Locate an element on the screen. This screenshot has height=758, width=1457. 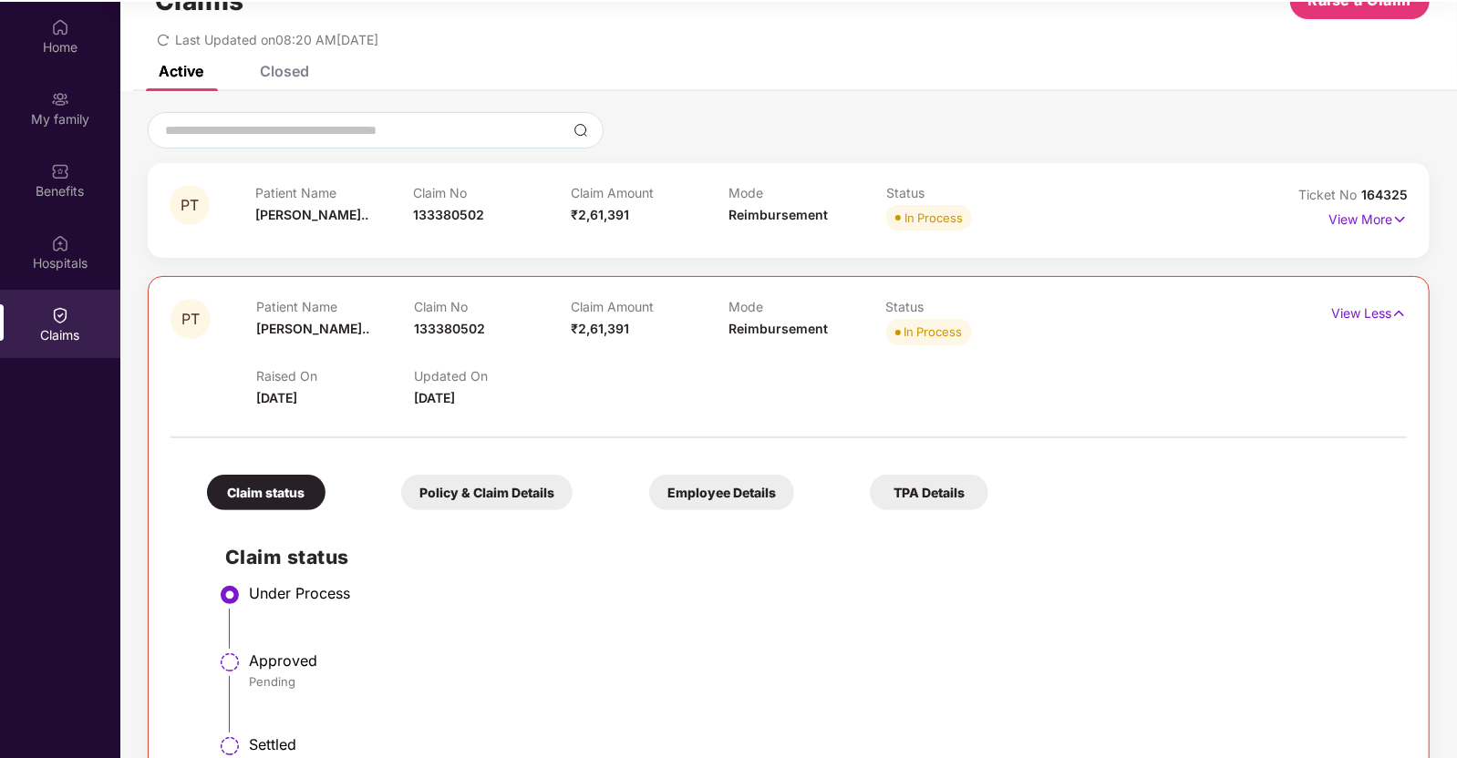
div: Policy & Claim Details is located at coordinates (487, 492).